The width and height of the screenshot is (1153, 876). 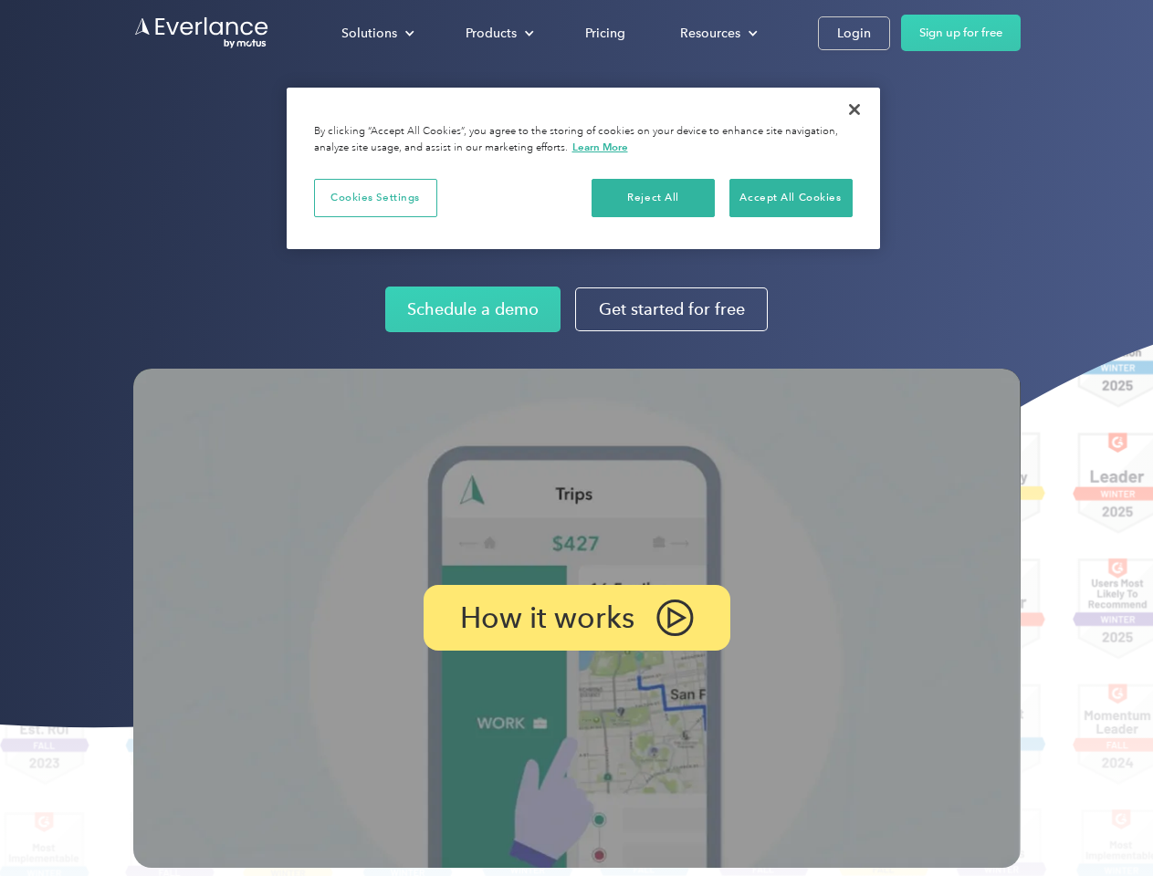 What do you see at coordinates (960, 33) in the screenshot?
I see `a: Sign up for free` at bounding box center [960, 33].